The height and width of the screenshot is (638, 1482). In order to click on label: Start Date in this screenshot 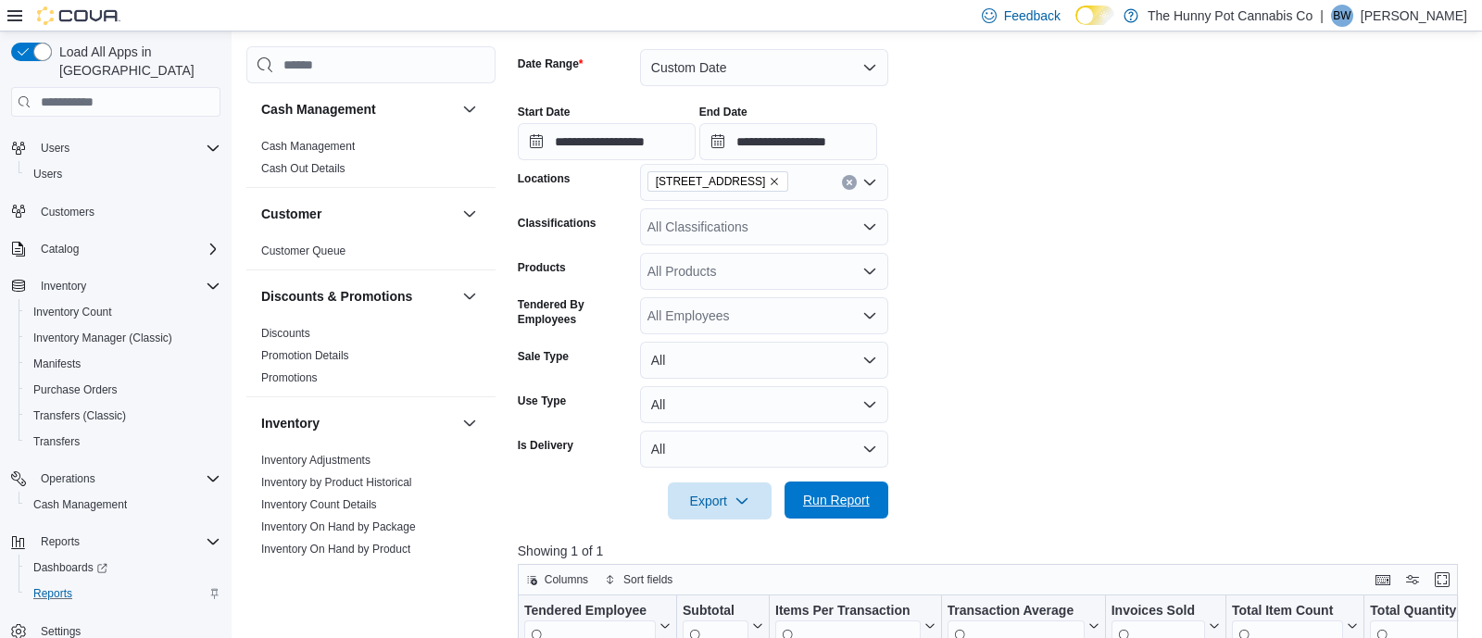, I will do `click(544, 112)`.